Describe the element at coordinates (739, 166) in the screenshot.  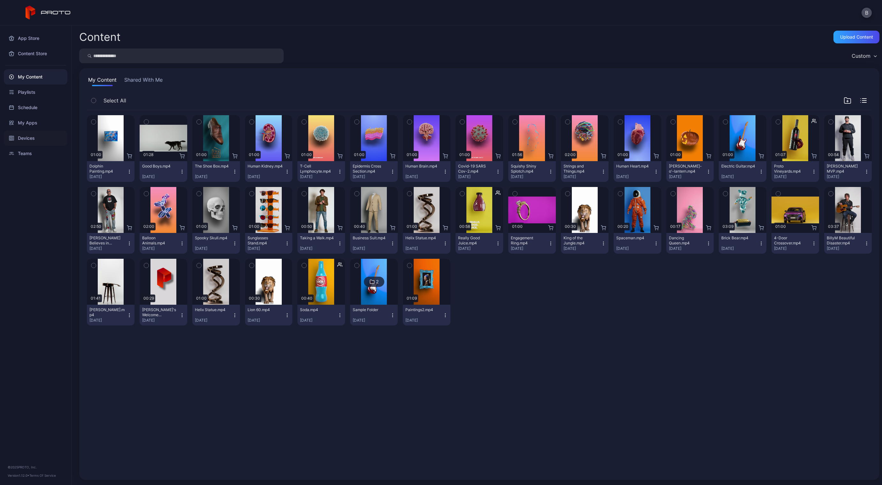
I see `div: Electric Guitar.mp4` at that location.